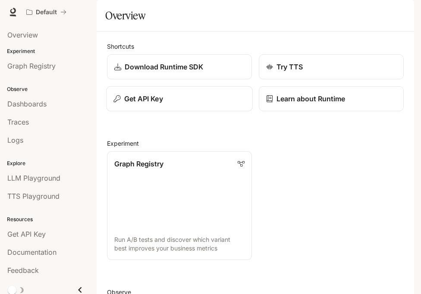  I want to click on h2: Shortcuts, so click(255, 46).